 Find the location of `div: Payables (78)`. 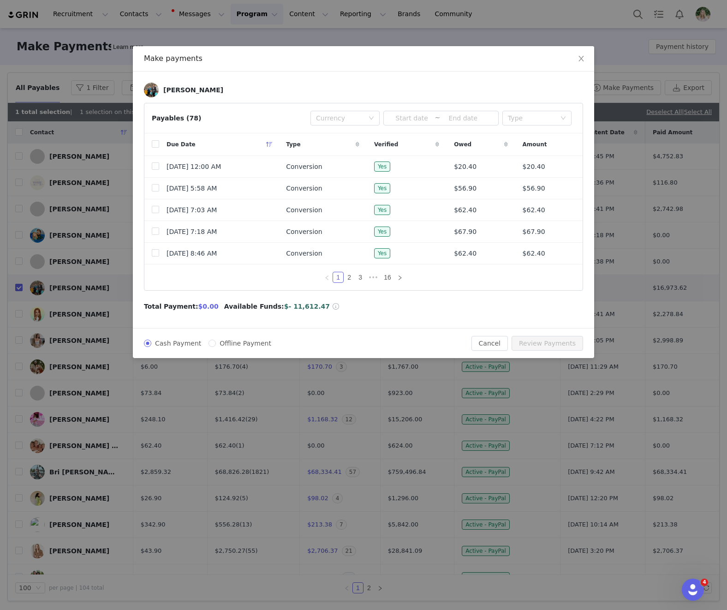

div: Payables (78) is located at coordinates (176, 118).